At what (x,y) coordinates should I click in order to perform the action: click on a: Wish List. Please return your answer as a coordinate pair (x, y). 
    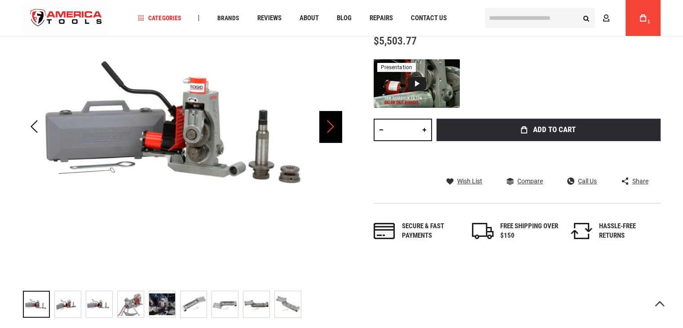
    Looking at the image, I should click on (464, 181).